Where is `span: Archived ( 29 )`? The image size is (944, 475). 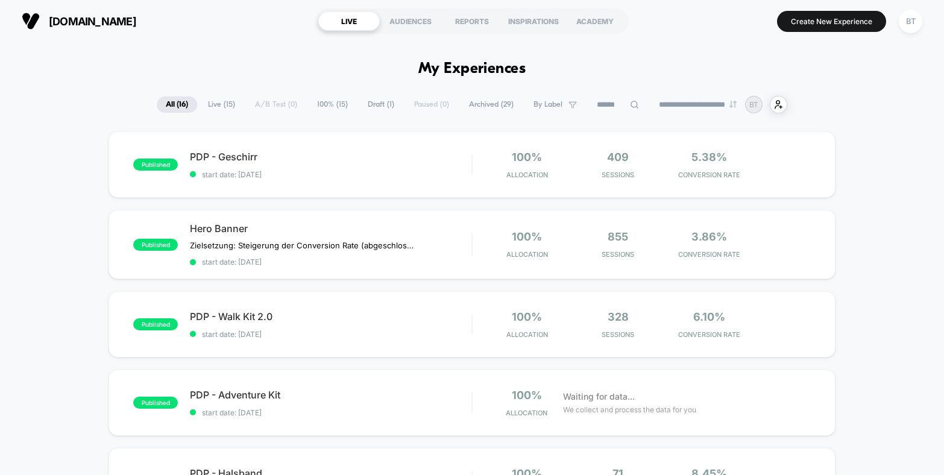
span: Archived ( 29 ) is located at coordinates (491, 104).